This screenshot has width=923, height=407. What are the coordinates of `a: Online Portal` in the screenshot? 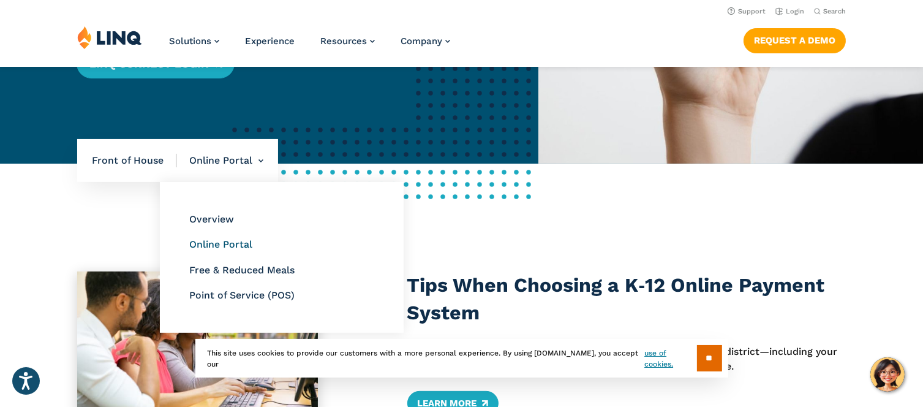 It's located at (220, 244).